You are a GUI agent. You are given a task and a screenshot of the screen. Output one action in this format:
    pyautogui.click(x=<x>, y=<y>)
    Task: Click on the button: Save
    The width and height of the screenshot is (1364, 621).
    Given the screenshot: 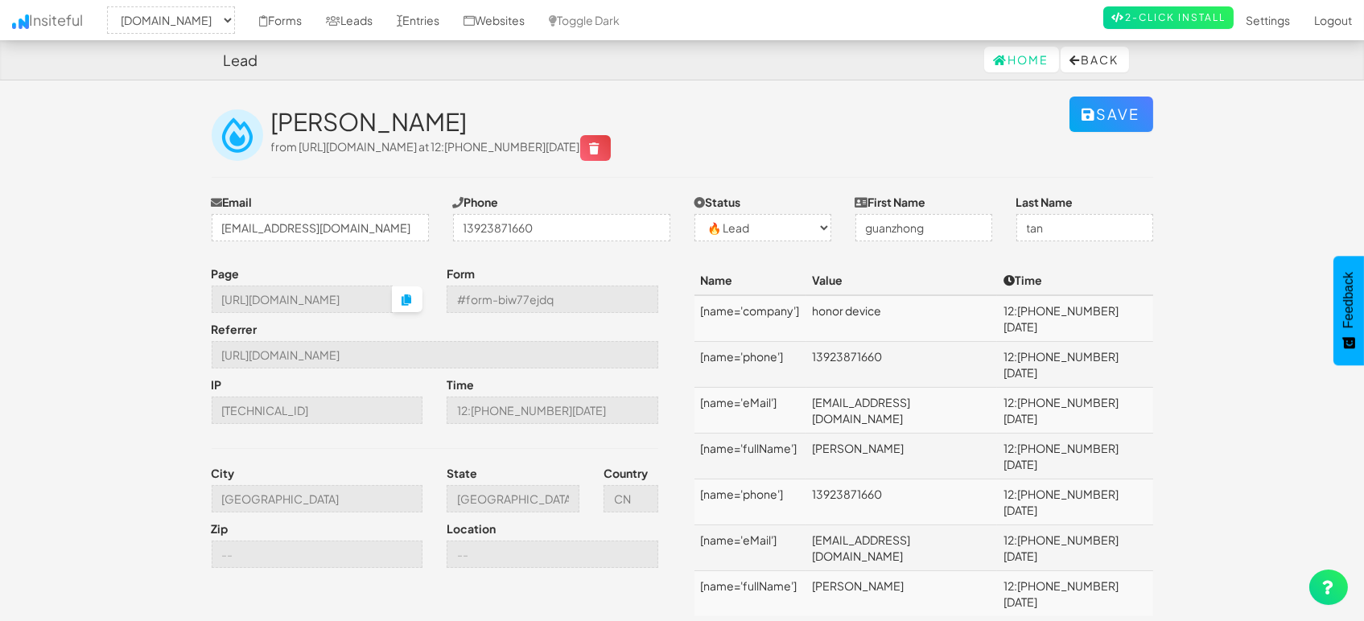 What is the action you would take?
    pyautogui.click(x=1111, y=114)
    